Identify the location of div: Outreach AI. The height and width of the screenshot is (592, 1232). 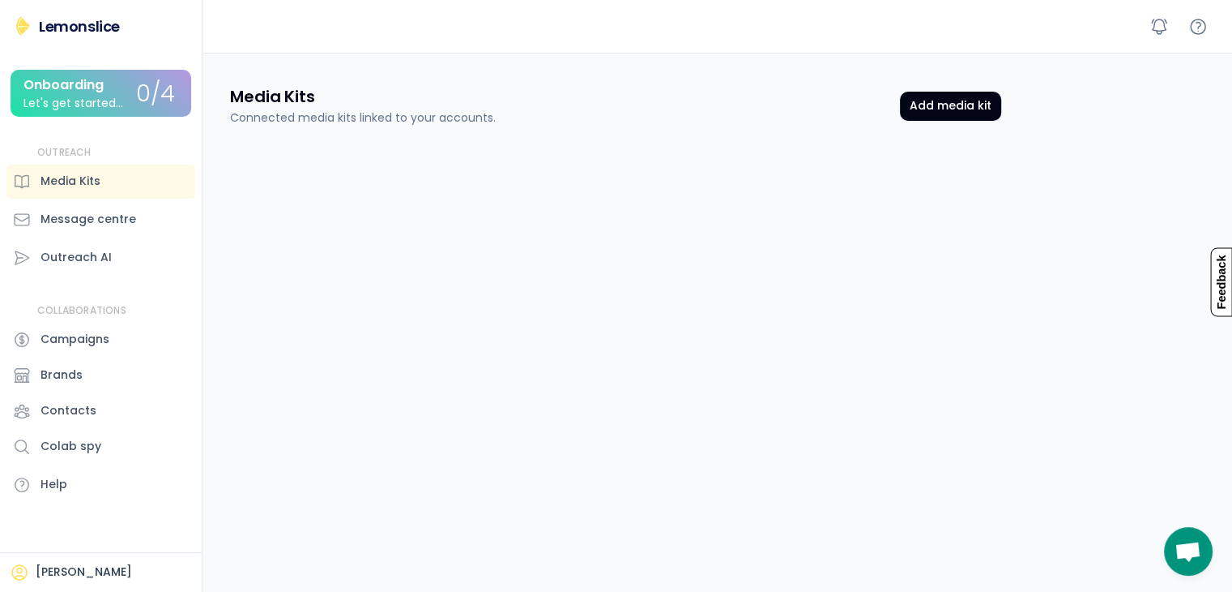
(76, 257).